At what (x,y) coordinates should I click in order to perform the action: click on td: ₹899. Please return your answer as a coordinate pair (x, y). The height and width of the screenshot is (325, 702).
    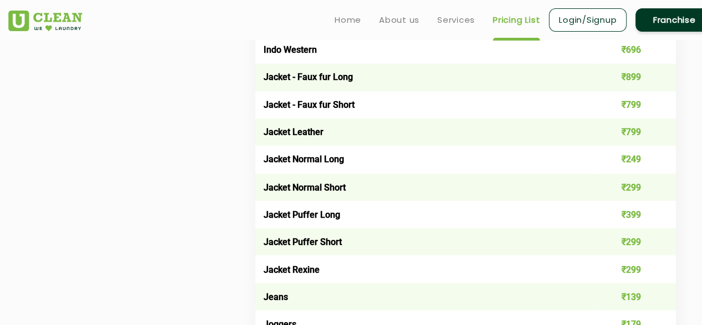
    Looking at the image, I should click on (634, 77).